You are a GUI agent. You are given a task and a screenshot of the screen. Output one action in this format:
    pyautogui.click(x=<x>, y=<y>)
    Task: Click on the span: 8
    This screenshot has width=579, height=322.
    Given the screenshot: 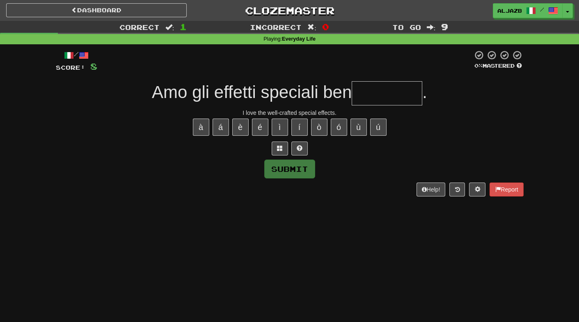 What is the action you would take?
    pyautogui.click(x=94, y=66)
    